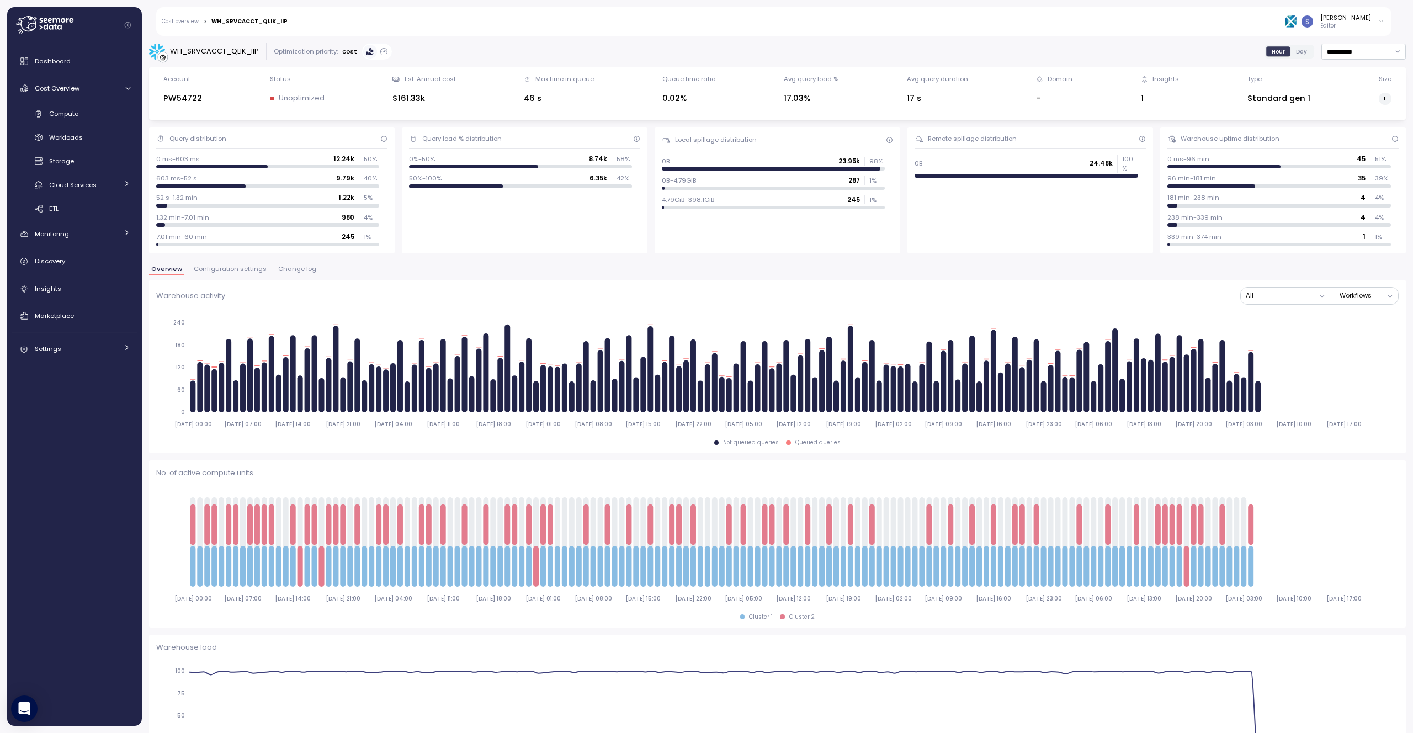 The height and width of the screenshot is (733, 1413). What do you see at coordinates (179, 322) in the screenshot?
I see `tspan: 240` at bounding box center [179, 322].